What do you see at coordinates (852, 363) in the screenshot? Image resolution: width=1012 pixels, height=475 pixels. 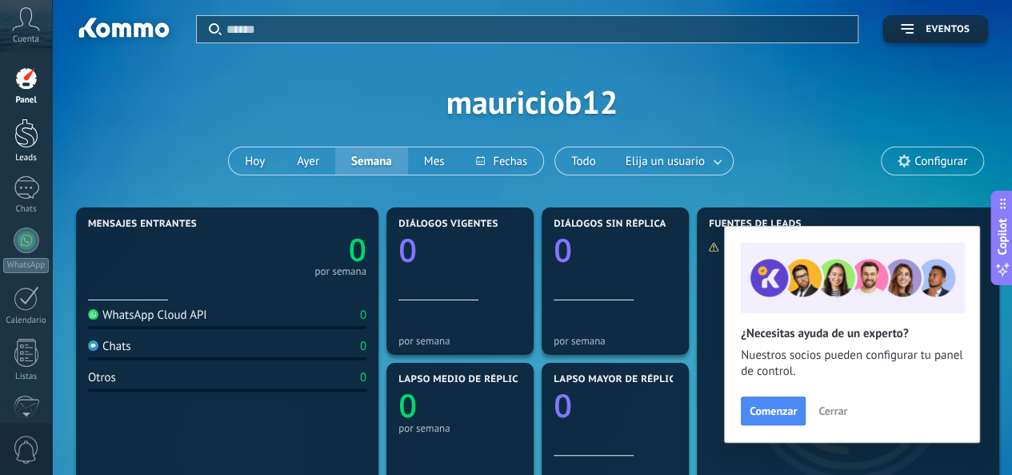 I see `span: Nuestros socios pueden configurar tu panel de control.` at bounding box center [852, 363].